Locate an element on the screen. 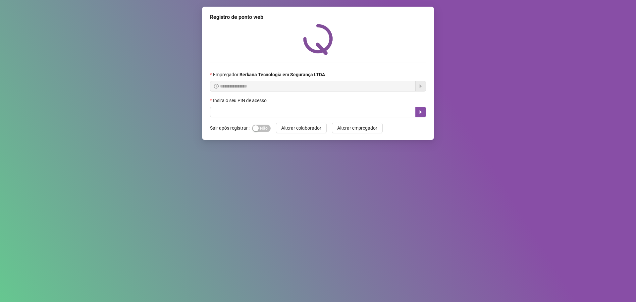 Image resolution: width=636 pixels, height=302 pixels. label: Sair após registrar is located at coordinates (231, 128).